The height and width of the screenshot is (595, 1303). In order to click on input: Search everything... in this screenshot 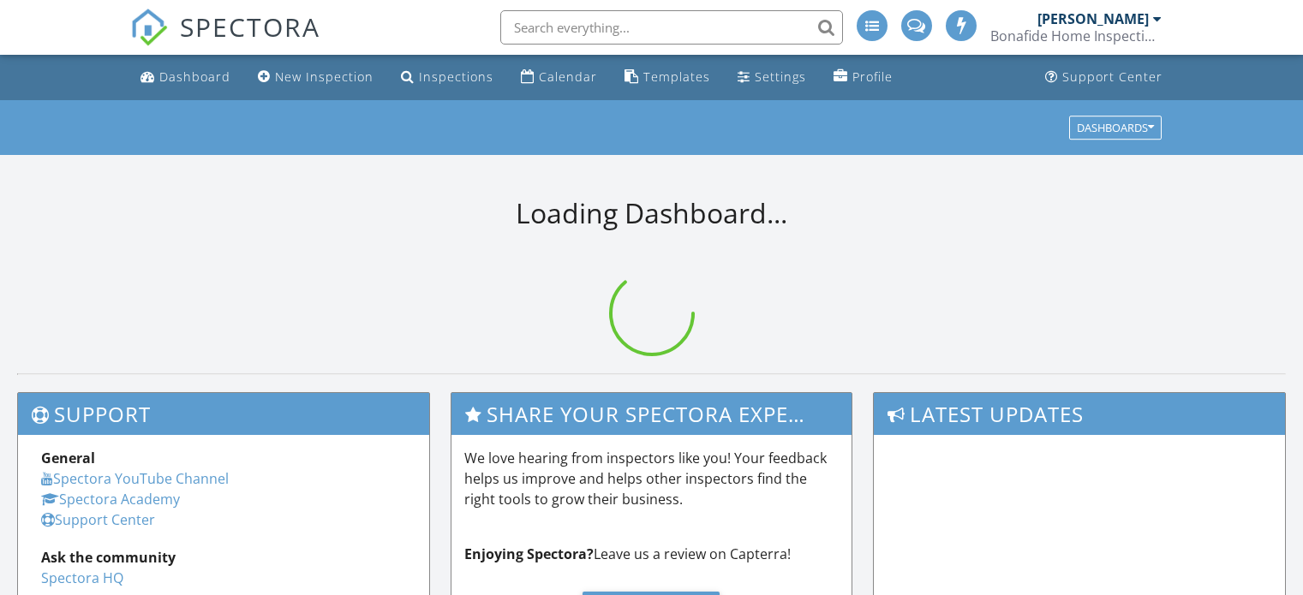, I will do `click(671, 27)`.